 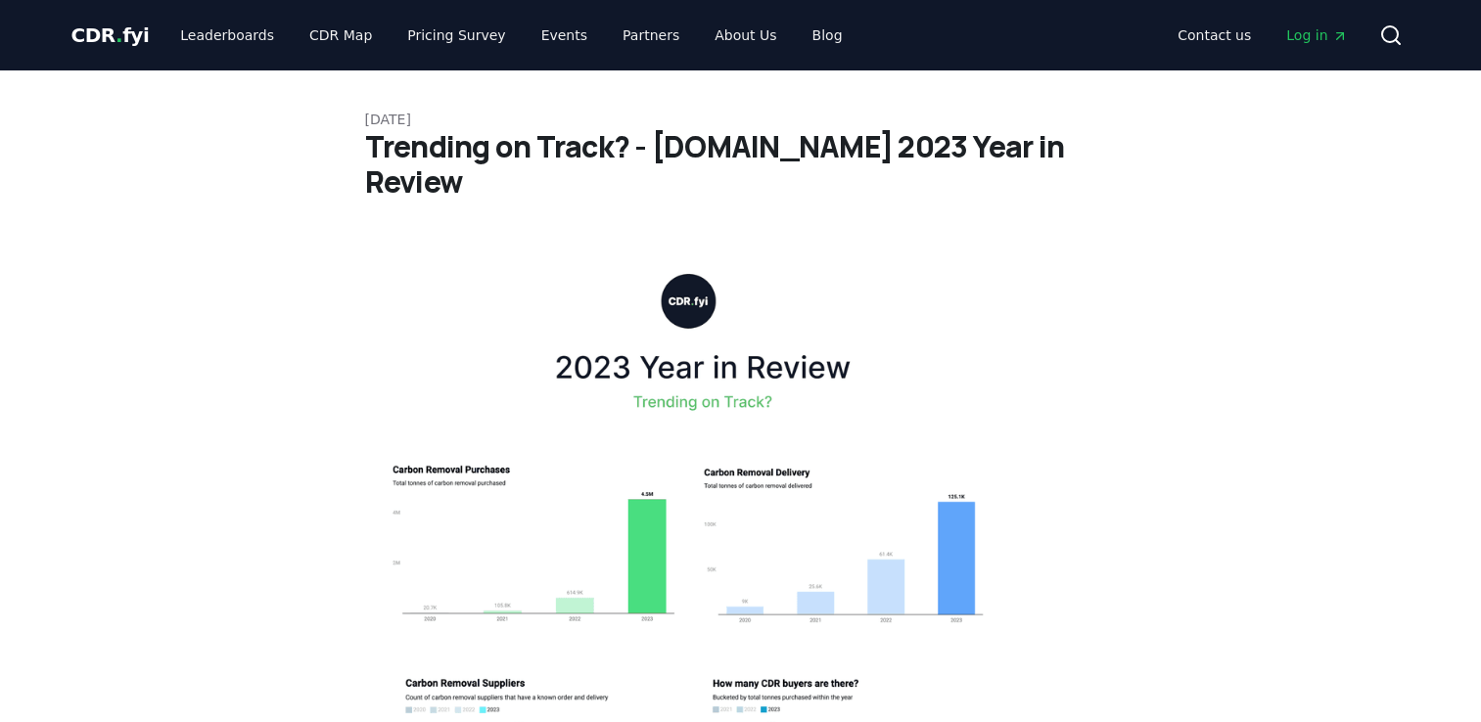 I want to click on a: Partners, so click(x=651, y=35).